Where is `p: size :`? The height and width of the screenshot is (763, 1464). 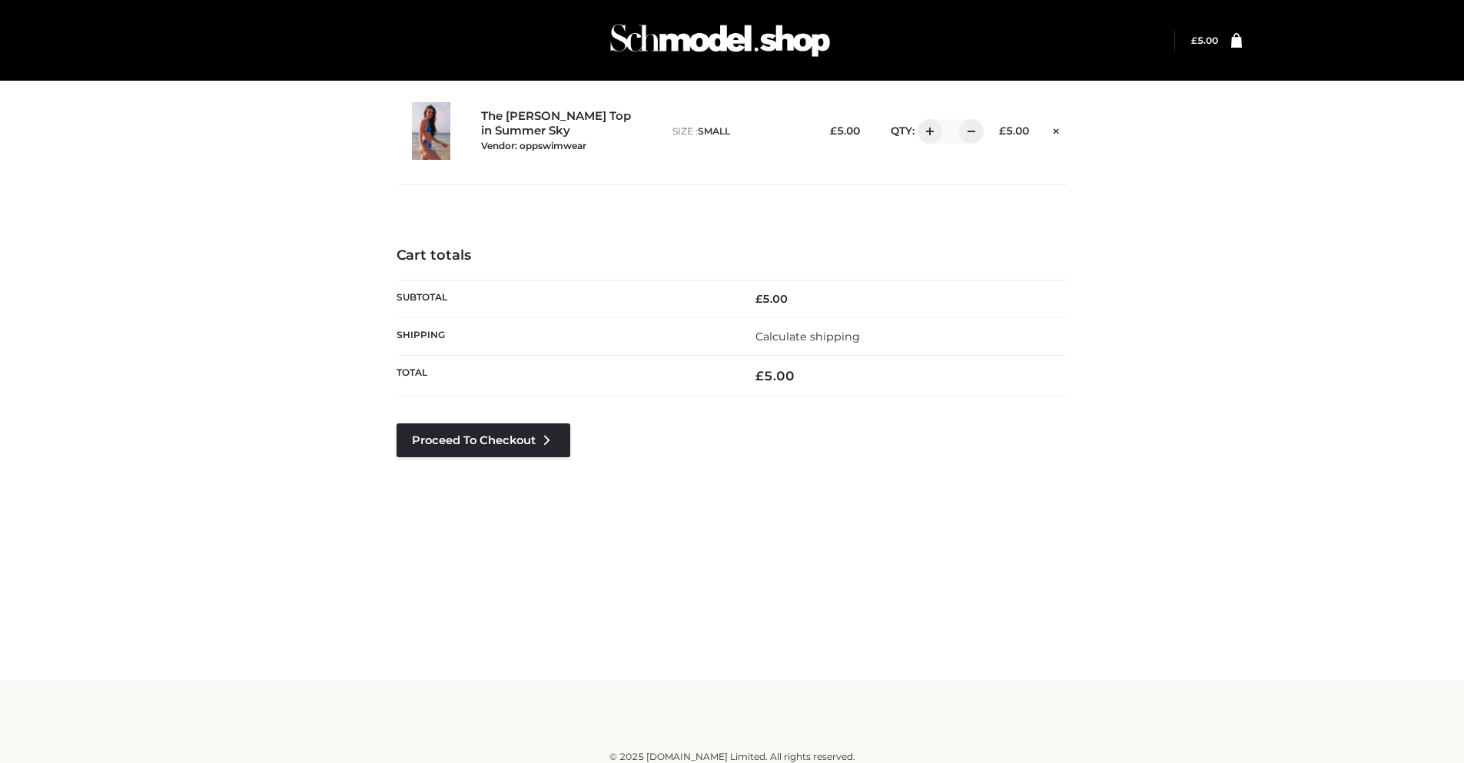
p: size : is located at coordinates (738, 131).